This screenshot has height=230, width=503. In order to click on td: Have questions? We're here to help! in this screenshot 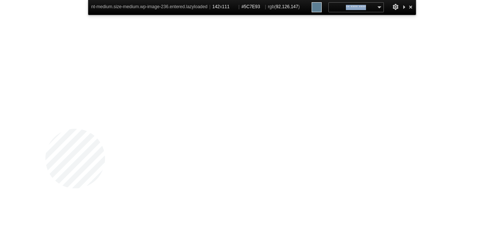, I will do `click(30, 36)`.